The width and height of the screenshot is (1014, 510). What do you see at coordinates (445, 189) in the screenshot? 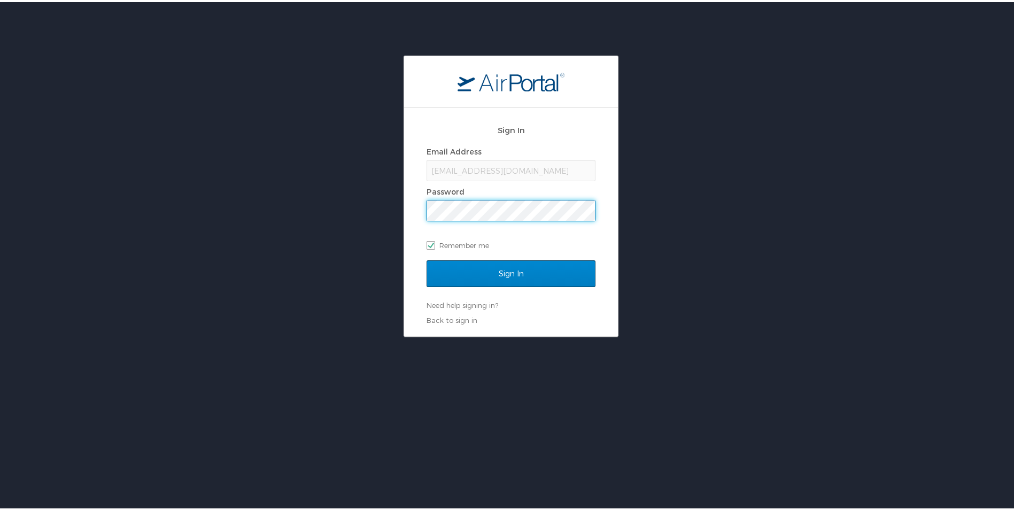
I see `label: Password` at bounding box center [445, 189].